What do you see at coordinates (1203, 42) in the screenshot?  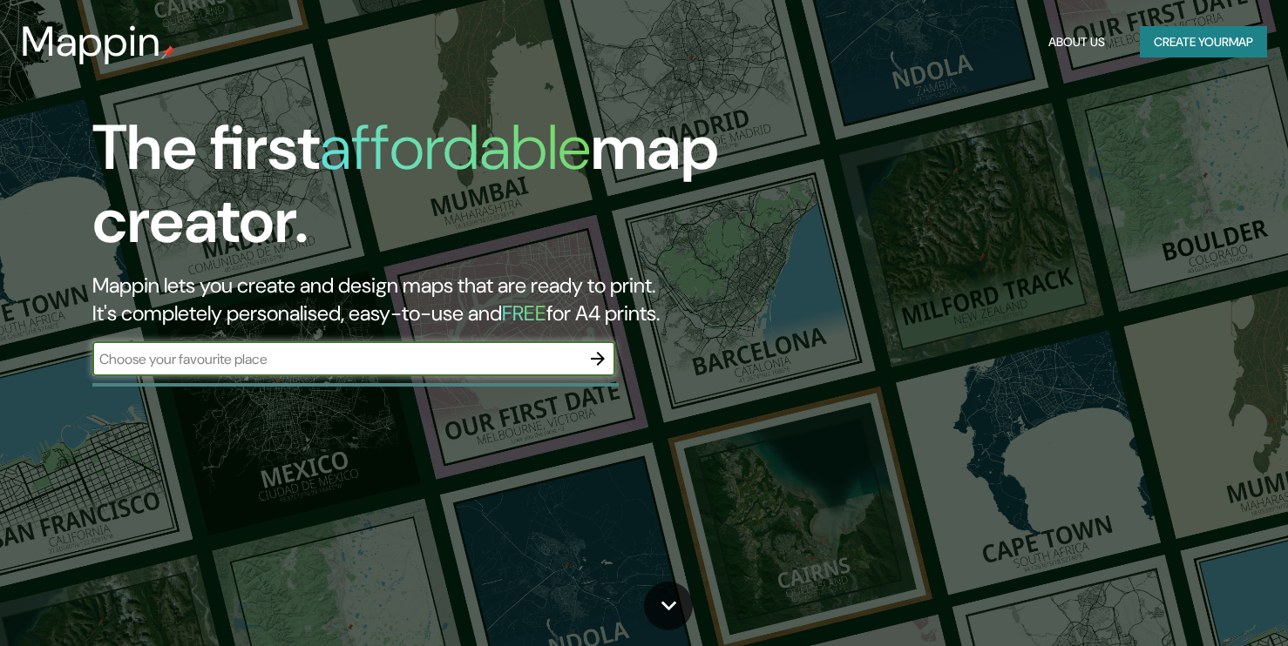 I see `button: Create yourmap` at bounding box center [1203, 42].